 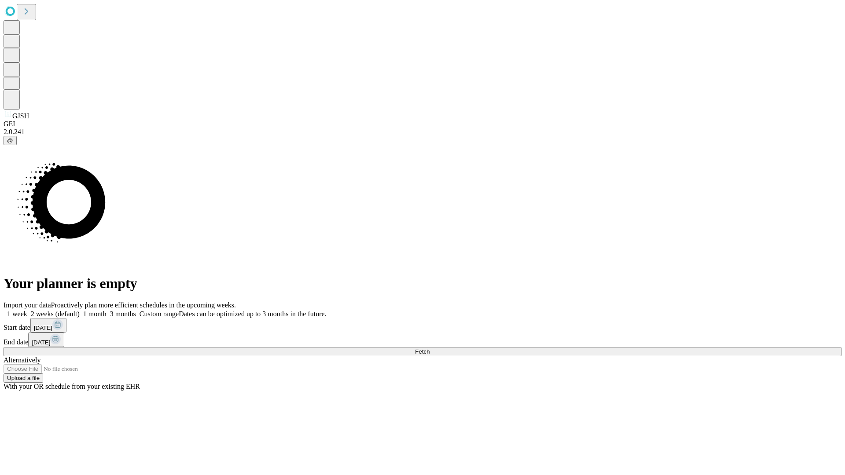 What do you see at coordinates (423, 352) in the screenshot?
I see `button: Fetch` at bounding box center [423, 352].